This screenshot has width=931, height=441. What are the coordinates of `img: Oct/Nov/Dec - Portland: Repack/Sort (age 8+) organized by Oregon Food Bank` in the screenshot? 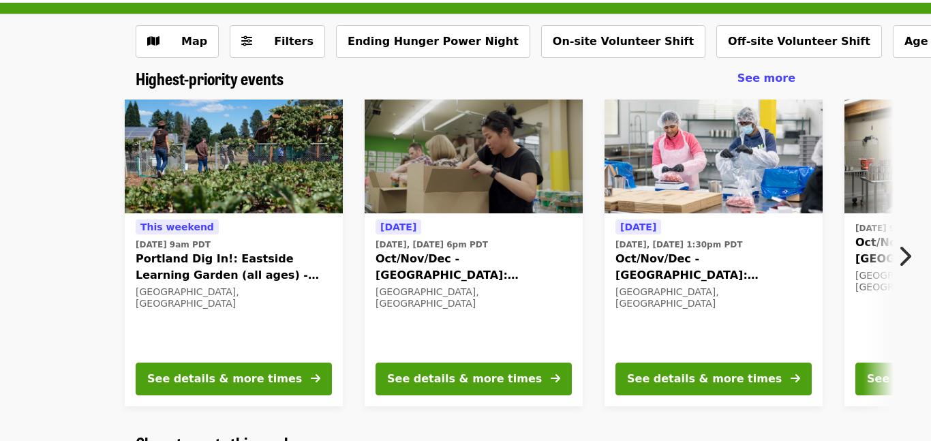 It's located at (474, 157).